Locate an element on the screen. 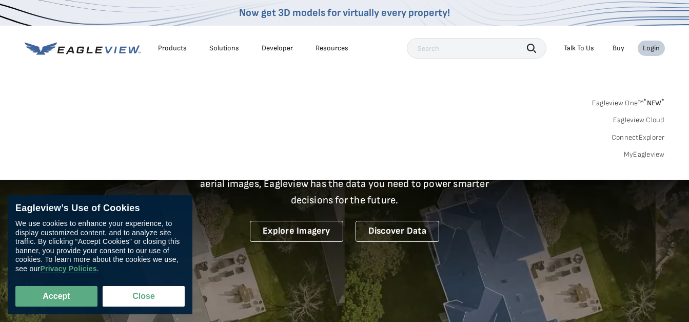 Image resolution: width=689 pixels, height=322 pixels. a: Discover Data is located at coordinates (397, 231).